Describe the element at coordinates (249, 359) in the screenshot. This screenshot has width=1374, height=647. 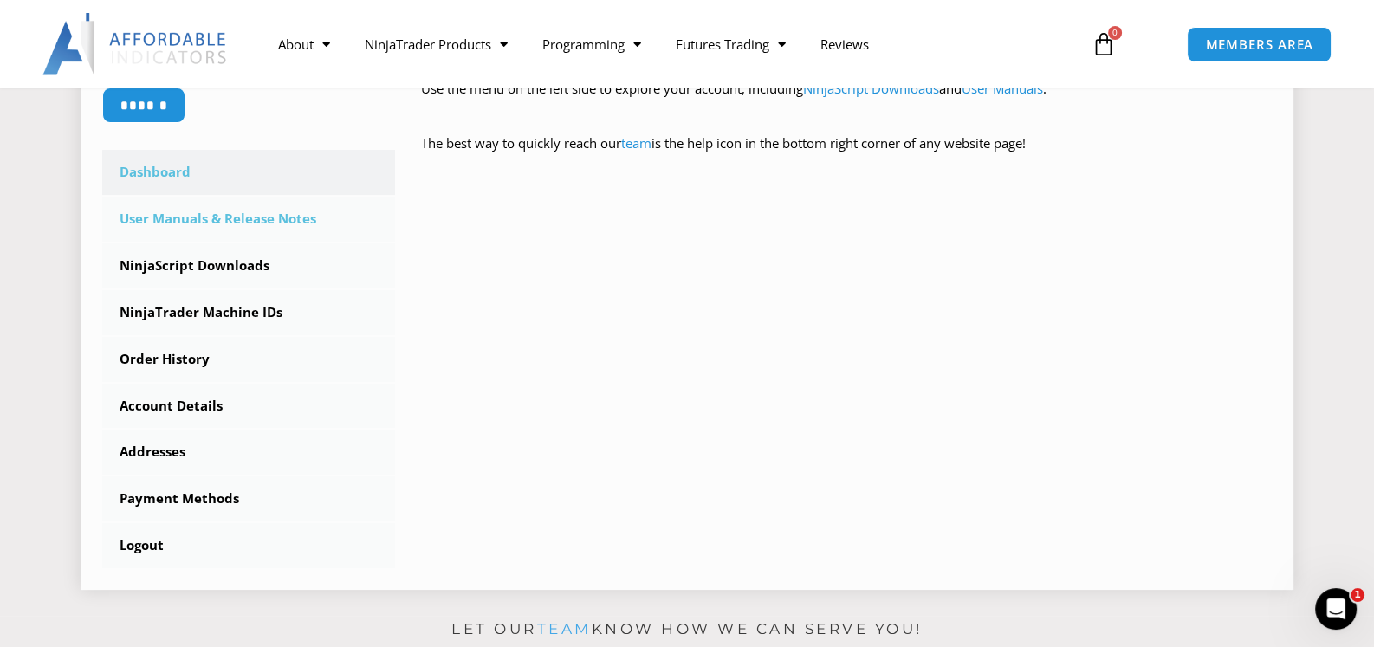
I see `nav: Account pages` at that location.